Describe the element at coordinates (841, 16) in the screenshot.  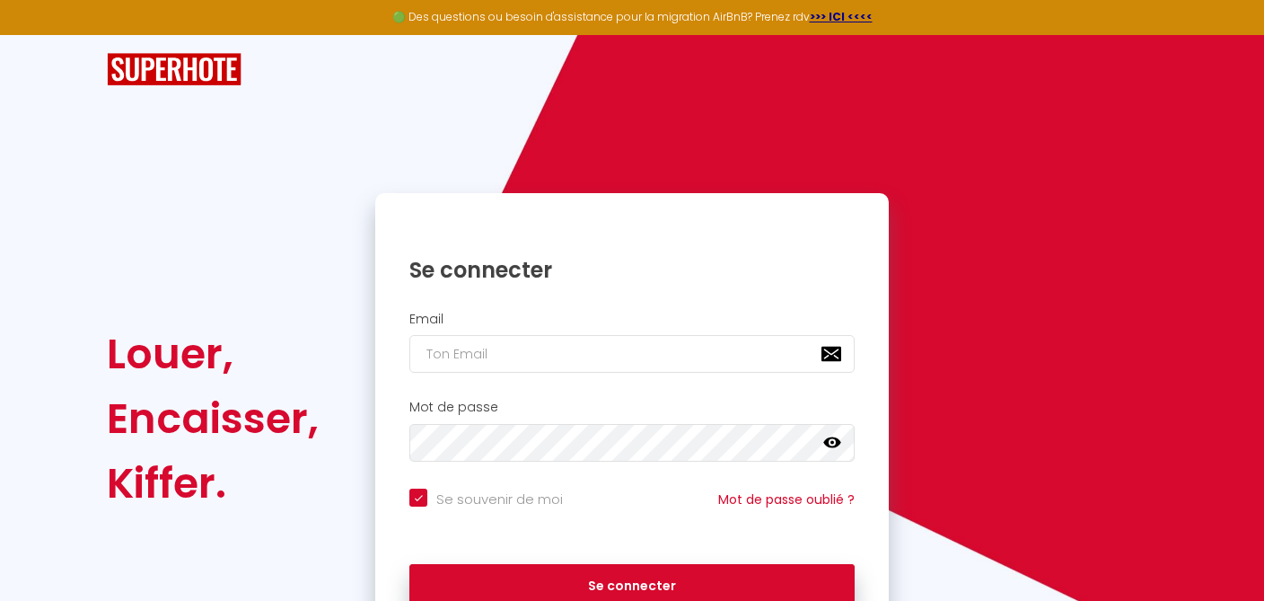
I see `a: >>> ICI <<<<` at that location.